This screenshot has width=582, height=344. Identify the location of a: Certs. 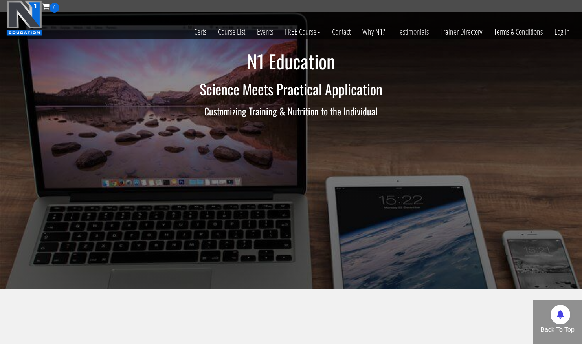
(200, 32).